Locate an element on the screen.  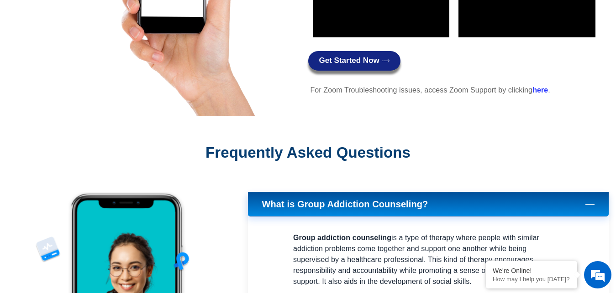
a: Get Started Now is located at coordinates (354, 61).